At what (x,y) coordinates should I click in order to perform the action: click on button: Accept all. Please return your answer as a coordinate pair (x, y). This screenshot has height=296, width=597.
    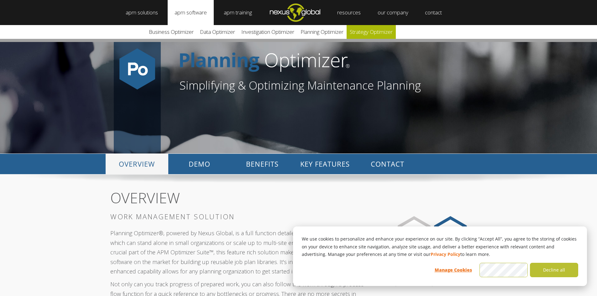
    Looking at the image, I should click on (503, 270).